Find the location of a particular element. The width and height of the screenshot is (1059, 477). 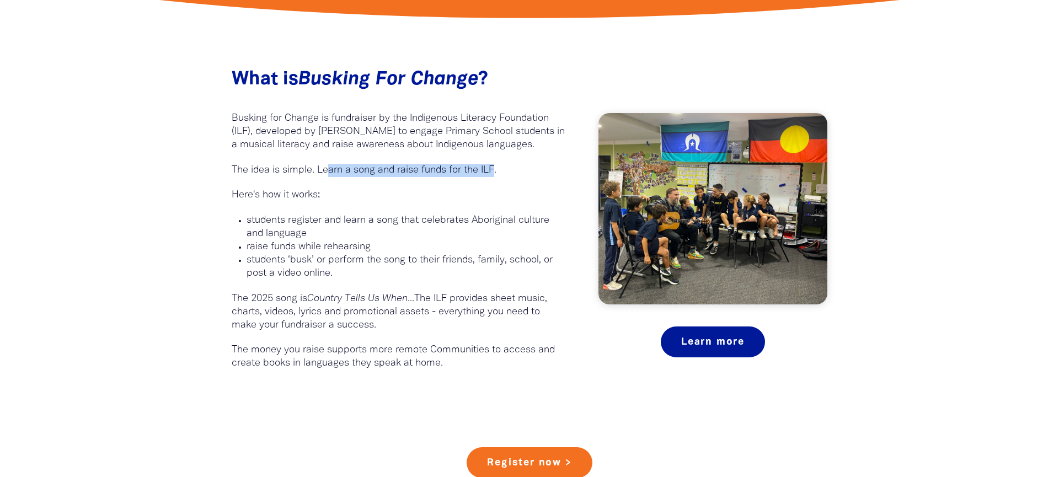

p: students register and learn a song that celebrates Aboriginal culture and language is located at coordinates (406, 227).